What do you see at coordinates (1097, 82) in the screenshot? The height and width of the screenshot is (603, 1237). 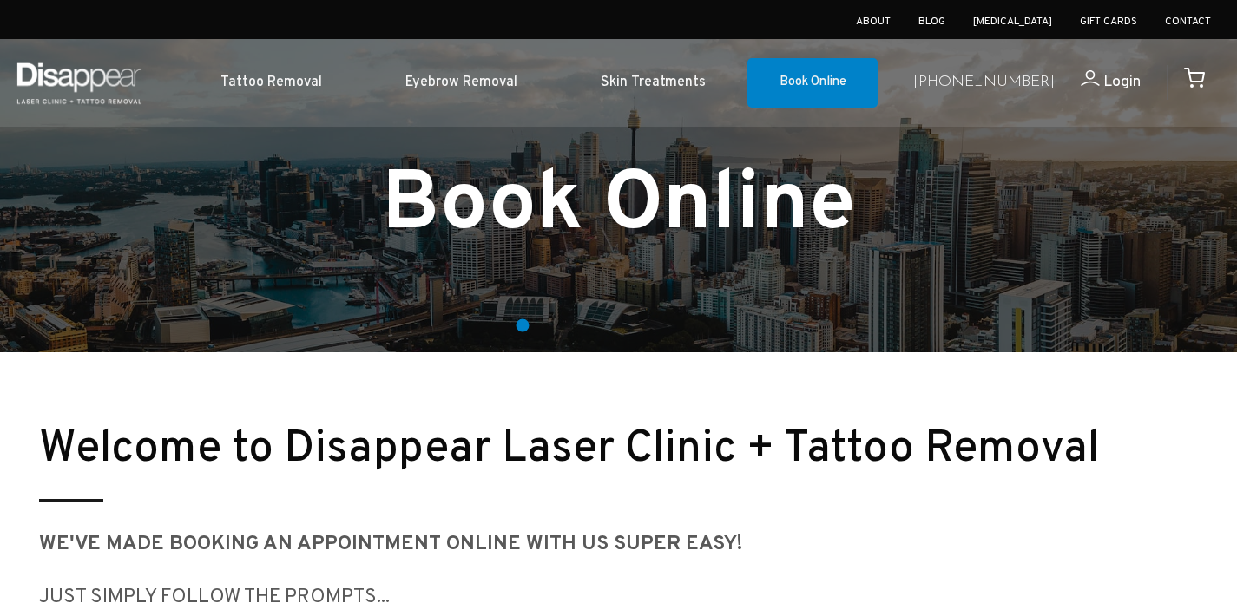 I see `a: Login` at bounding box center [1097, 82].